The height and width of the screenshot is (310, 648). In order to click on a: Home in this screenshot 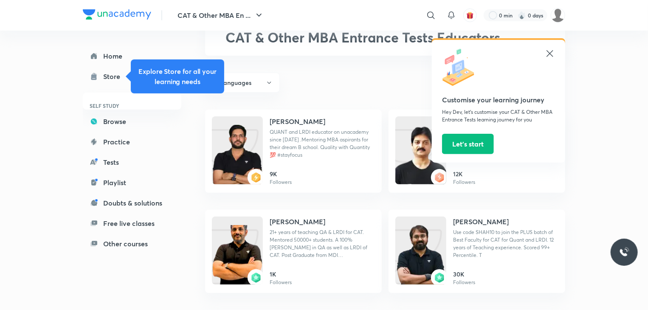, I will do `click(132, 56)`.